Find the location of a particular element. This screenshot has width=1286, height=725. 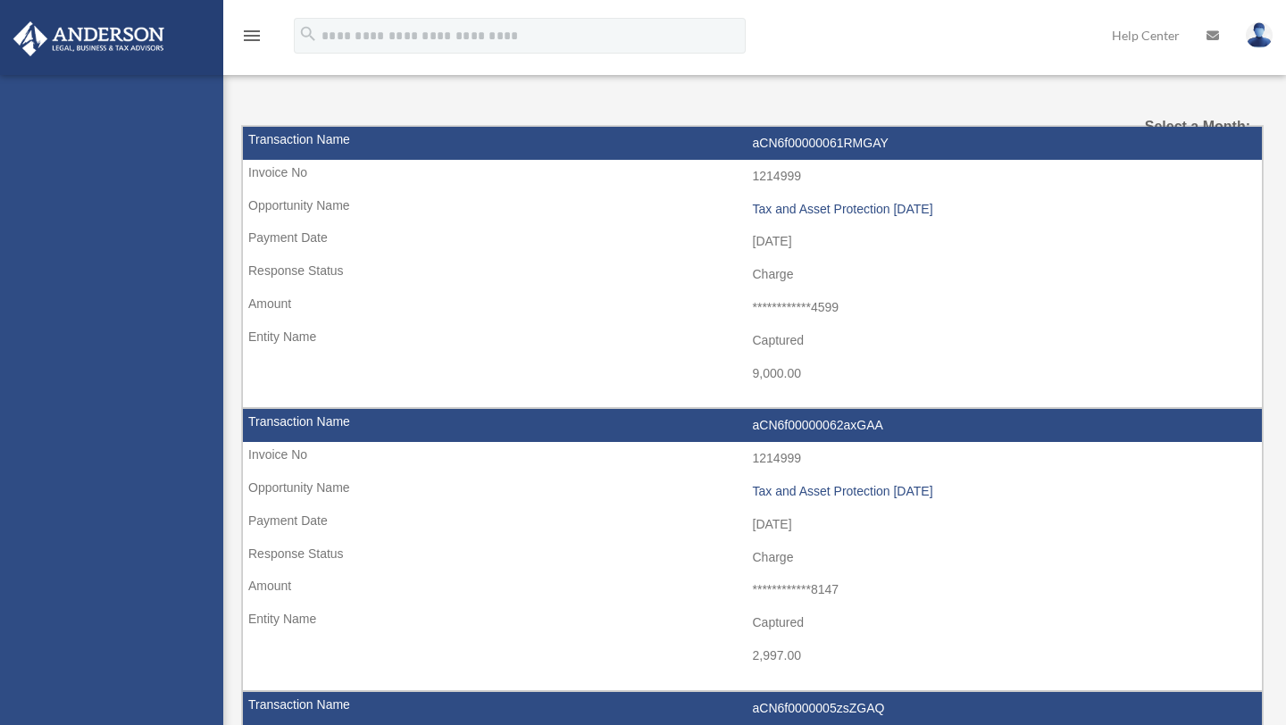

td: 9,000.00 is located at coordinates (752, 374).